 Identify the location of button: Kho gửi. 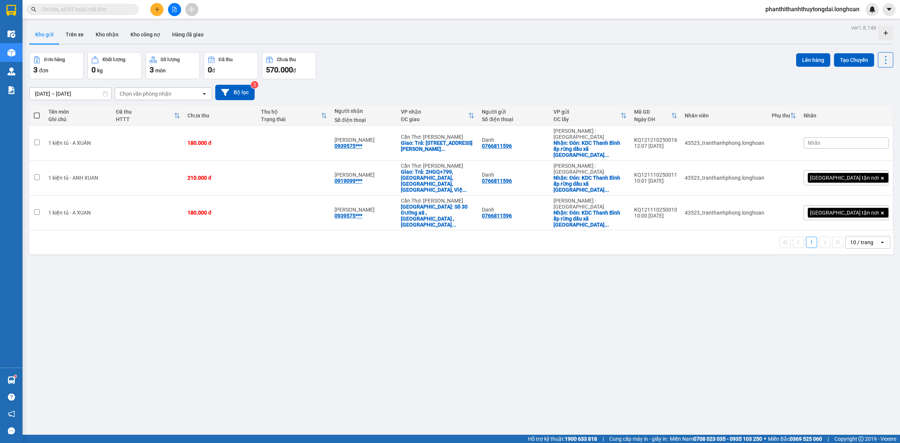
(44, 35).